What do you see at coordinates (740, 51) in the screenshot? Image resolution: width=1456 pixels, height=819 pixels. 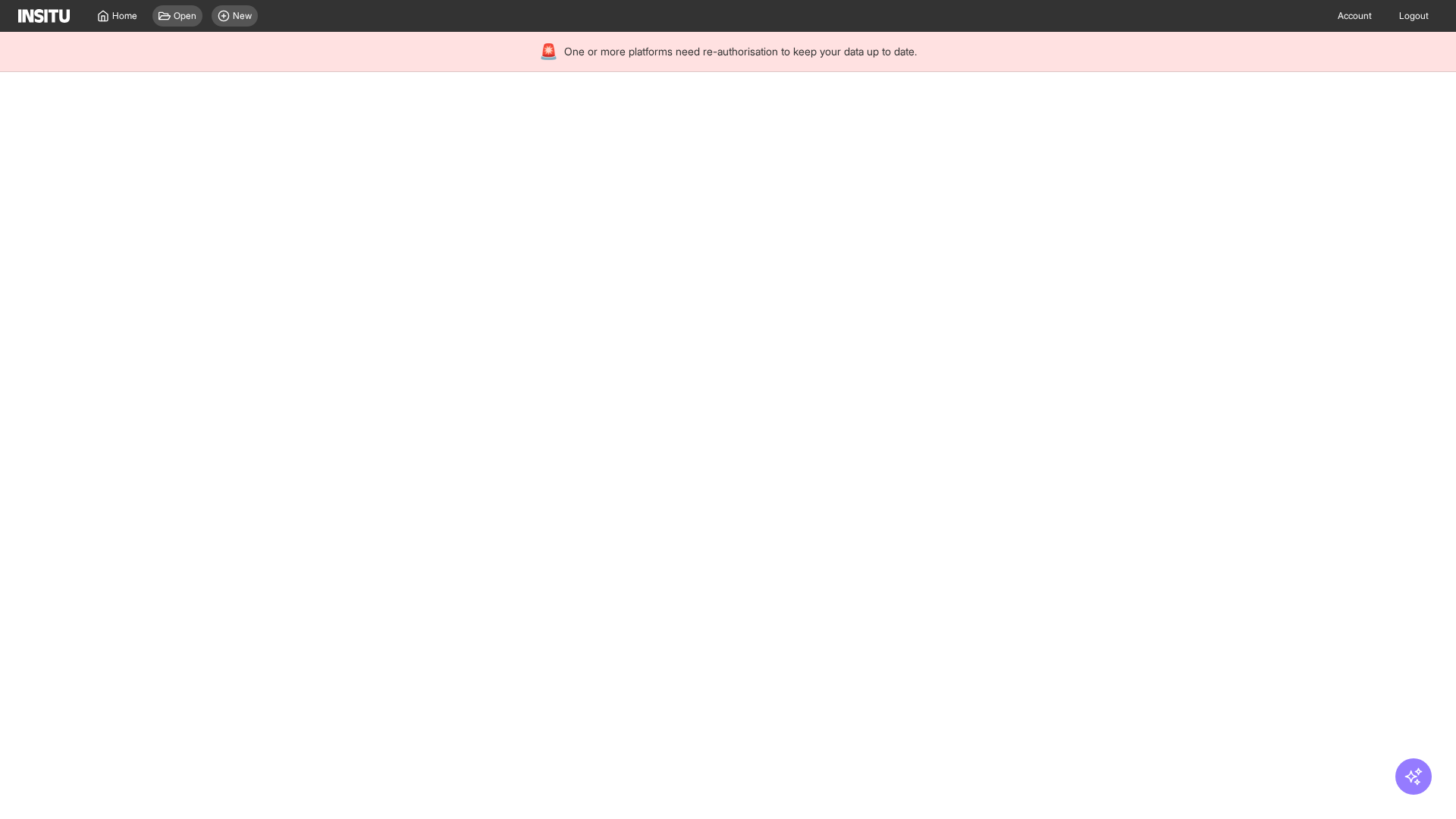 I see `span: One or more platforms need re-authorisation to keep your data up to date.` at bounding box center [740, 51].